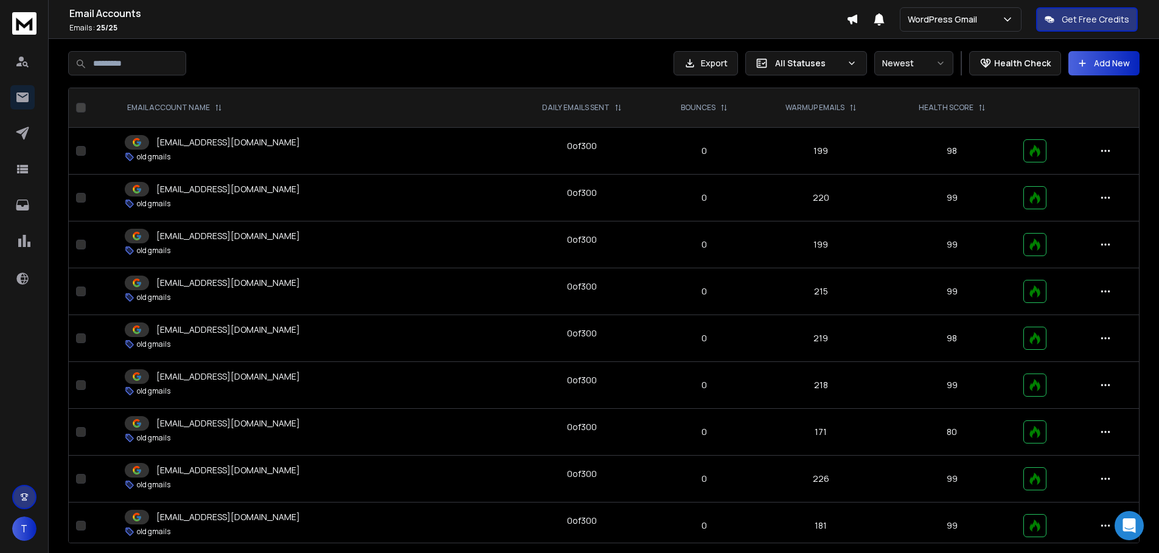 This screenshot has height=553, width=1159. I want to click on p: HEALTH SCORE, so click(946, 108).